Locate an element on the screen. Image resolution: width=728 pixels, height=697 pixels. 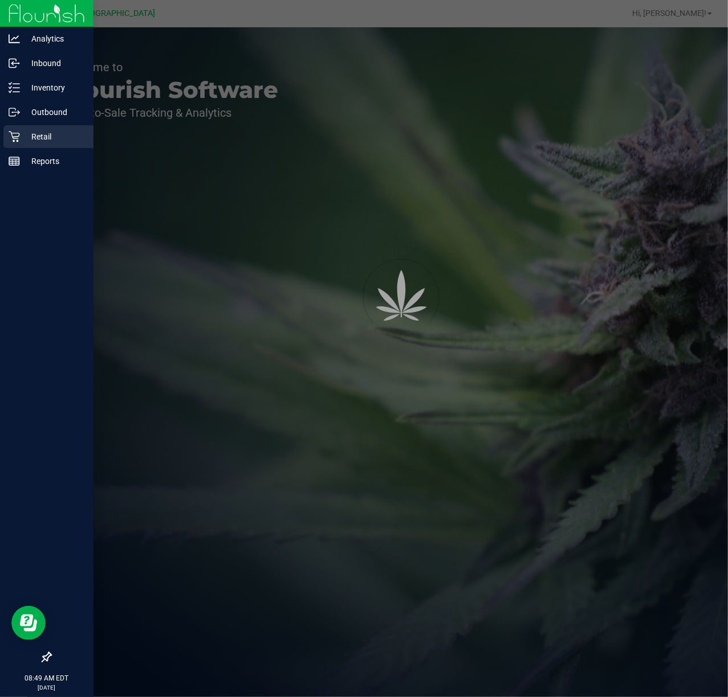
p: Reports is located at coordinates (54, 161).